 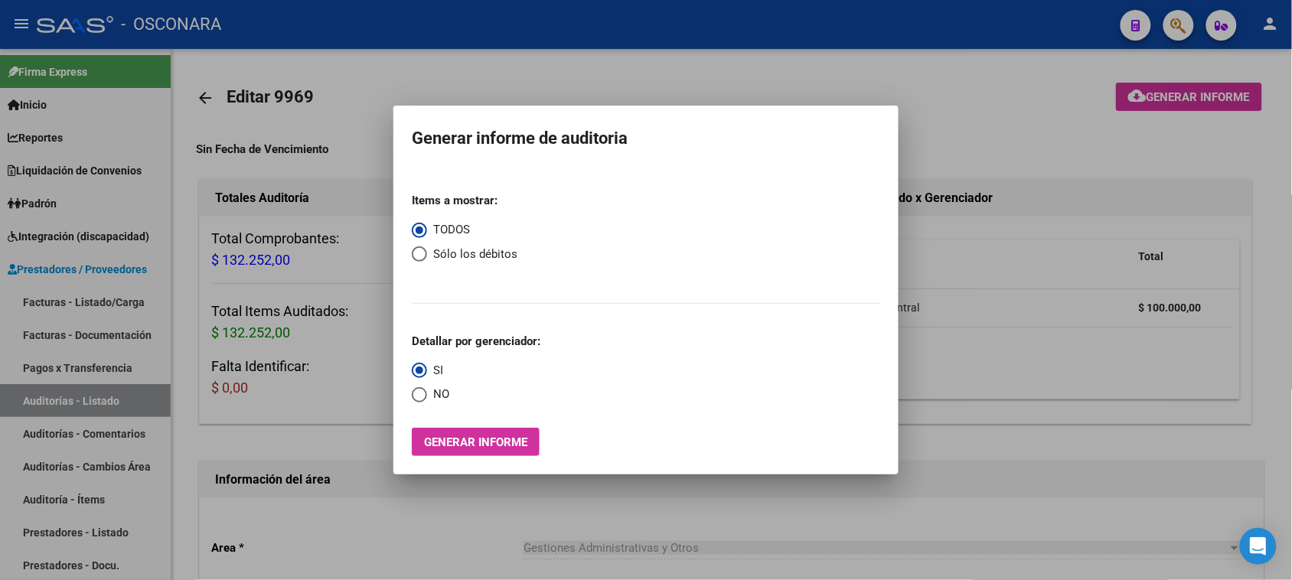 What do you see at coordinates (472, 254) in the screenshot?
I see `span: Sólo los débitos` at bounding box center [472, 254].